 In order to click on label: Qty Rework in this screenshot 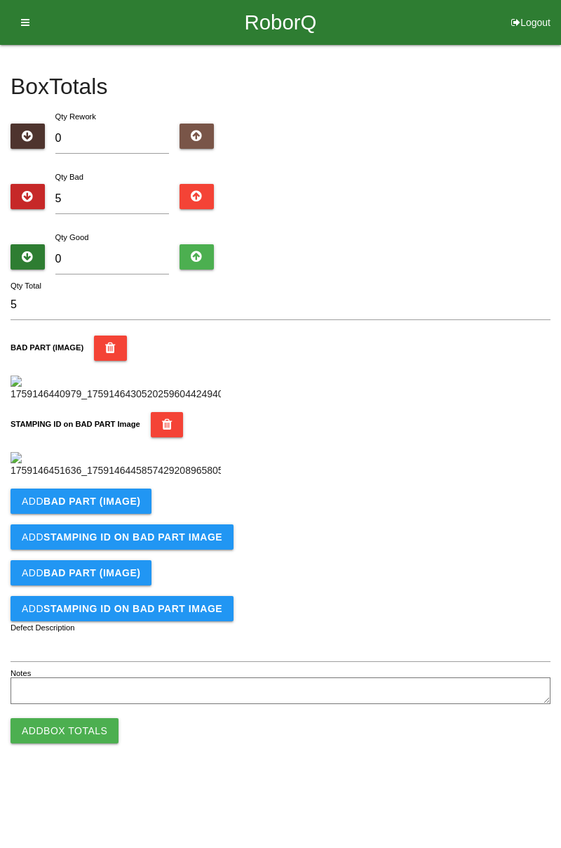, I will do `click(76, 116)`.